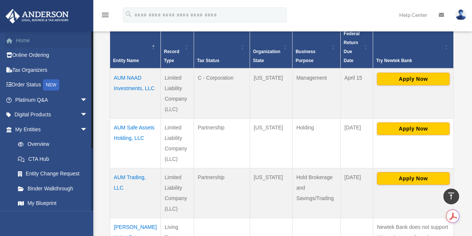 Image resolution: width=472 pixels, height=236 pixels. What do you see at coordinates (171, 56) in the screenshot?
I see `span: Record Type` at bounding box center [171, 56].